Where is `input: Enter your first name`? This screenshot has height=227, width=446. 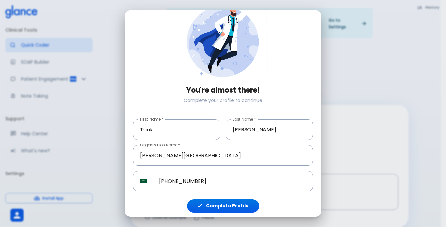
input: Enter your first name is located at coordinates (177, 130).